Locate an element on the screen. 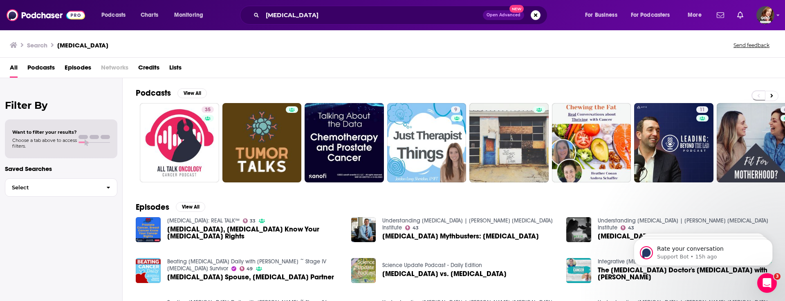  span: 33 is located at coordinates (253, 221).